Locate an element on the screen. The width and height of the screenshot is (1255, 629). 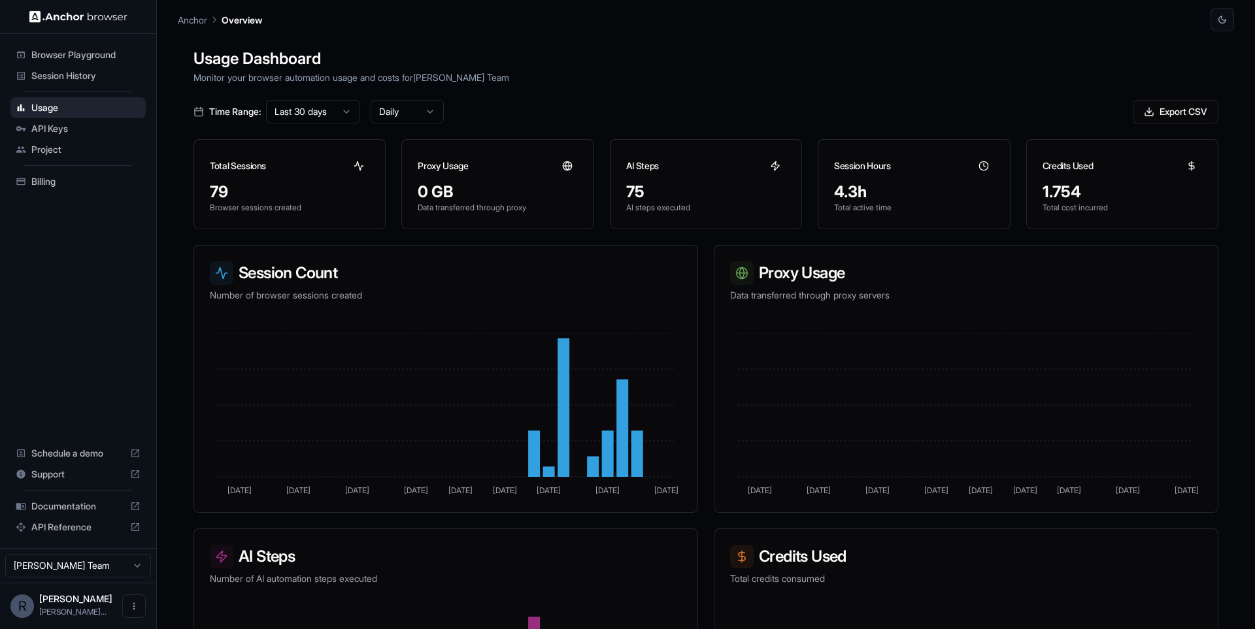
div: Documentation is located at coordinates (78, 506).